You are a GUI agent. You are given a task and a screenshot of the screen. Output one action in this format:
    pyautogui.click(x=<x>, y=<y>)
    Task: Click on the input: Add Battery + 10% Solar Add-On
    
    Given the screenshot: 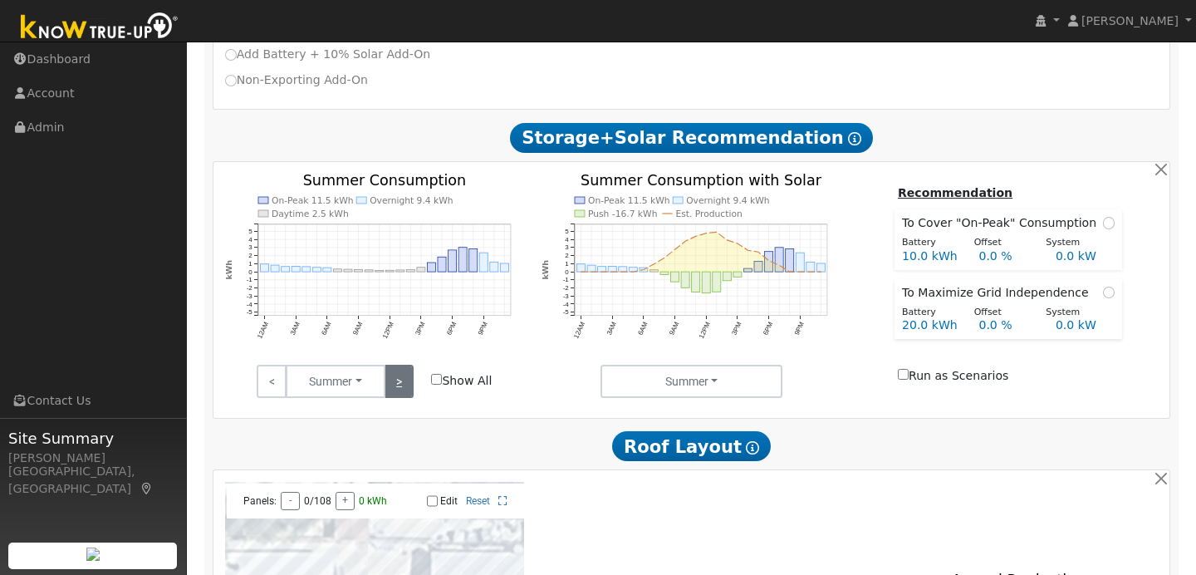 What is the action you would take?
    pyautogui.click(x=231, y=55)
    